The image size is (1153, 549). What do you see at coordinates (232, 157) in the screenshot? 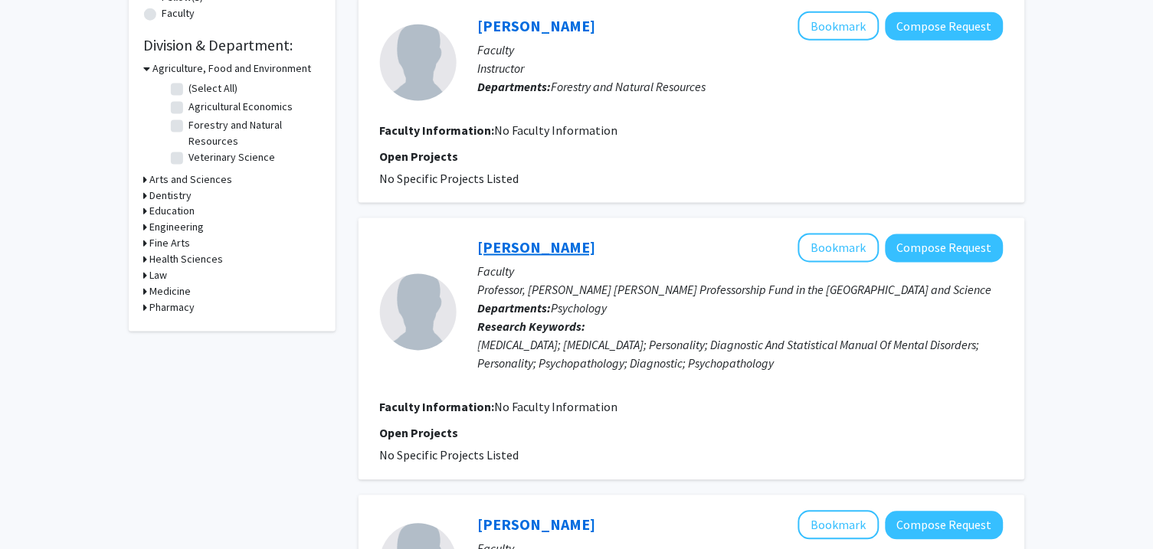
I see `label: Veterinary Science` at bounding box center [232, 157].